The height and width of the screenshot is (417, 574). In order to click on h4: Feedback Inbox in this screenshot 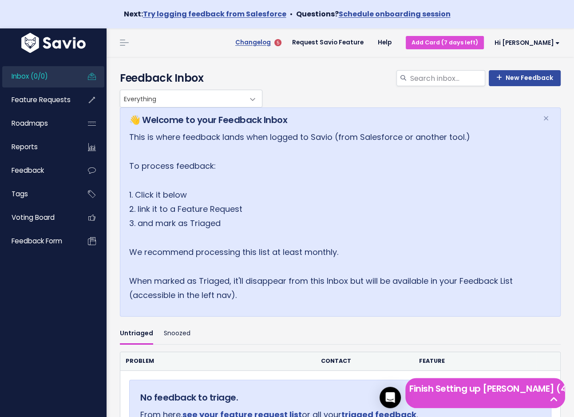, I will do `click(340, 78)`.